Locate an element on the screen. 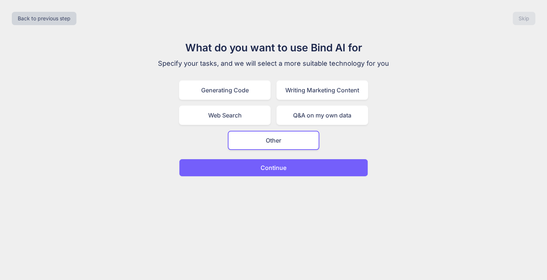 This screenshot has height=280, width=547. div: Writing Marketing Content is located at coordinates (322, 90).